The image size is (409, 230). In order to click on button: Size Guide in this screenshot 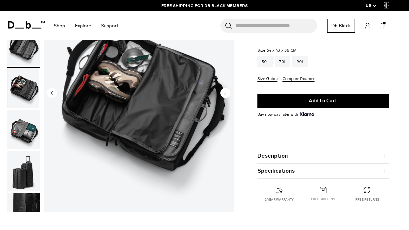, I will do `click(267, 79)`.